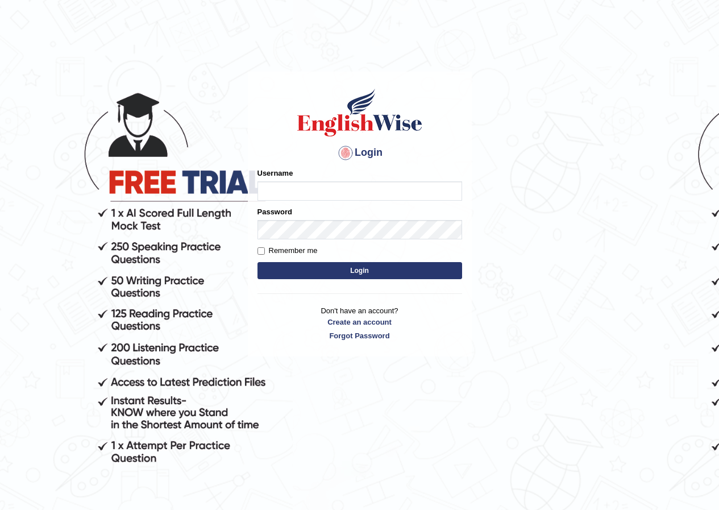 The image size is (719, 510). What do you see at coordinates (275, 173) in the screenshot?
I see `label: Username` at bounding box center [275, 173].